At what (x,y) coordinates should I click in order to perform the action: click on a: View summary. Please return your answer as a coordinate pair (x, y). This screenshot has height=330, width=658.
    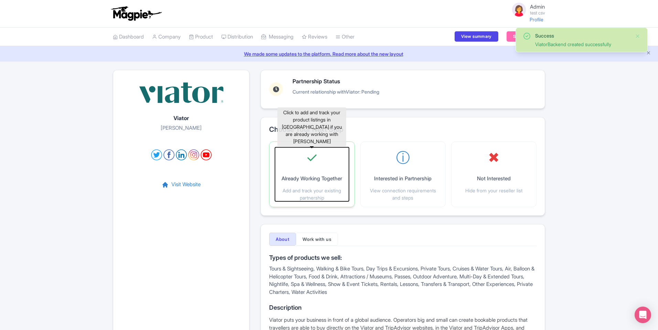
    Looking at the image, I should click on (476, 36).